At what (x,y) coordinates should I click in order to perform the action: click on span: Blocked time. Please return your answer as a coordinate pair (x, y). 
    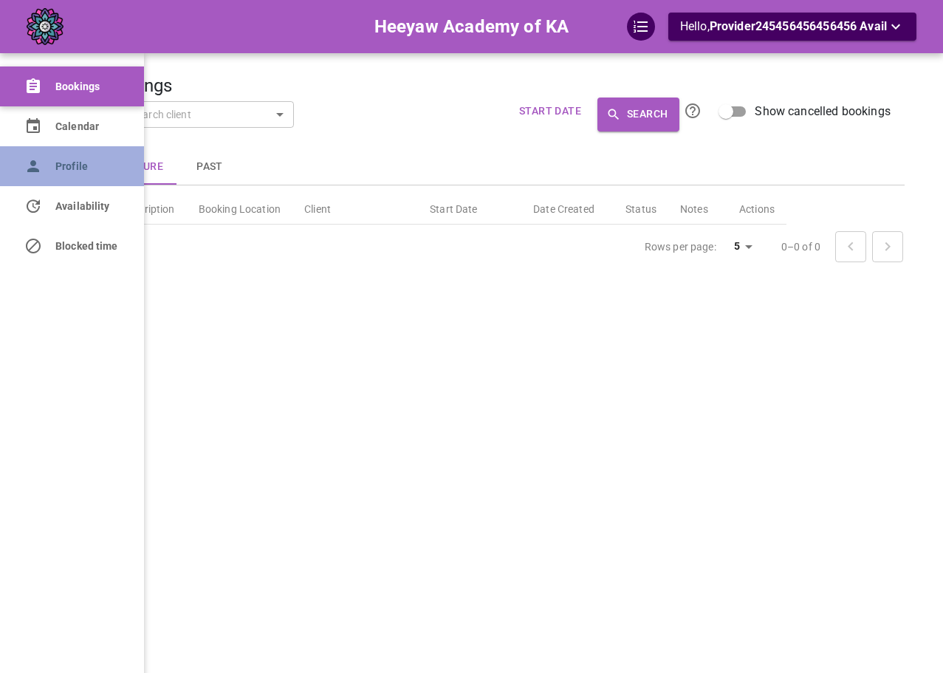
    Looking at the image, I should click on (89, 246).